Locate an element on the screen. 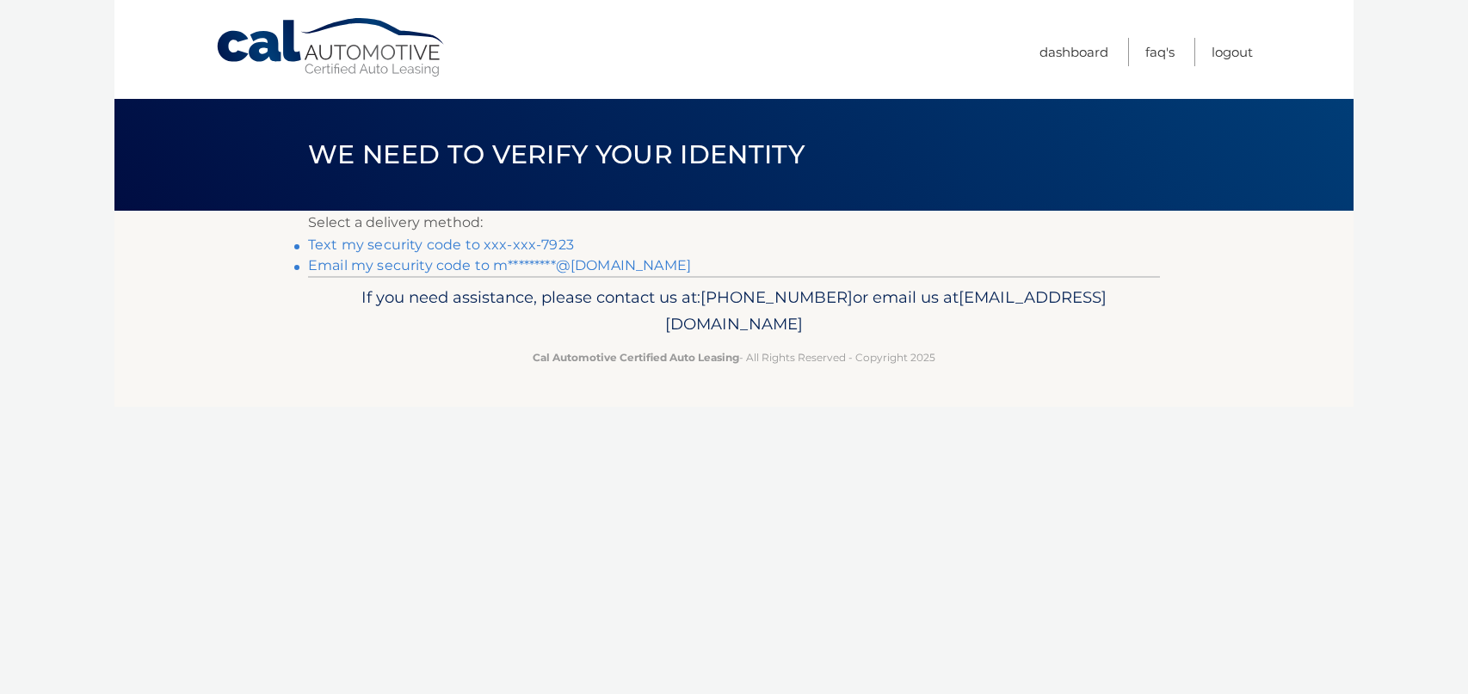  strong: Cal Automotive Certified Auto Leasing is located at coordinates (636, 357).